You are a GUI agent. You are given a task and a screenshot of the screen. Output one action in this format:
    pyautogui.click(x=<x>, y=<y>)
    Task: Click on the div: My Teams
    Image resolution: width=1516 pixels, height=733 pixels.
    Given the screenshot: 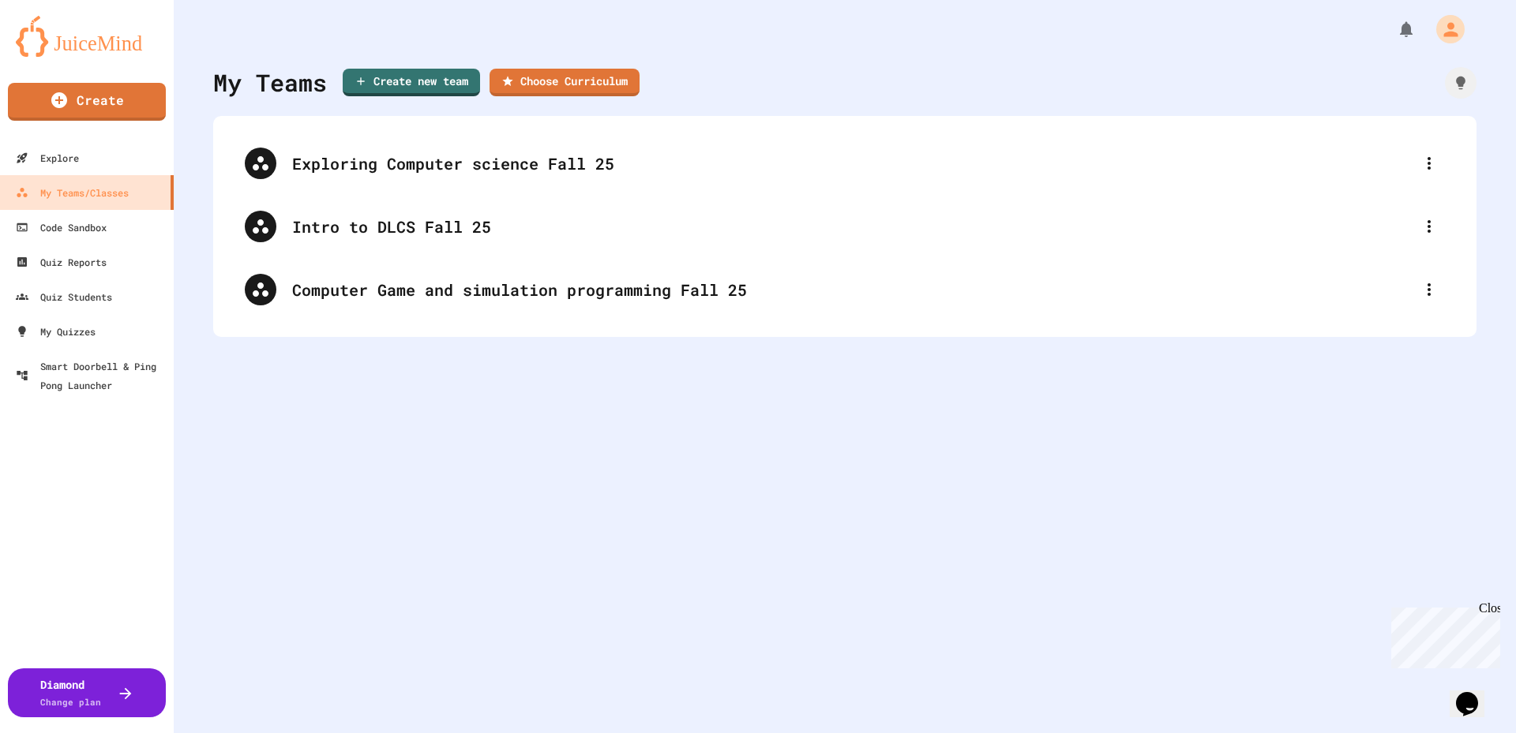 What is the action you would take?
    pyautogui.click(x=270, y=82)
    